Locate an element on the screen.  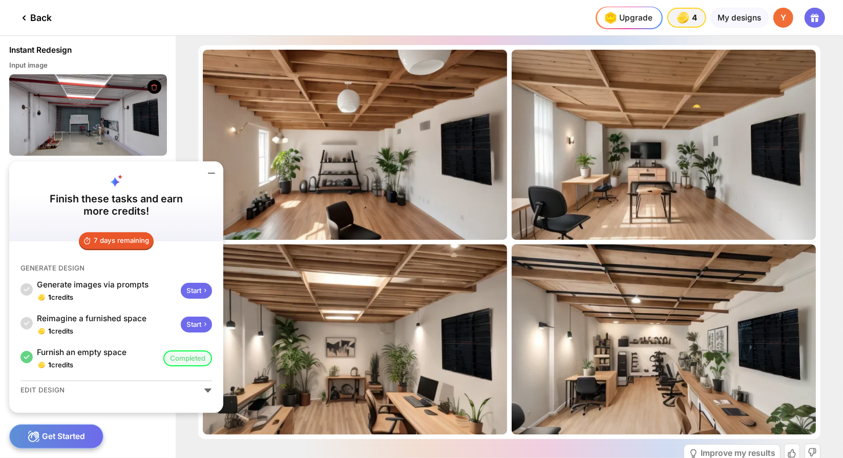
div: Furnish an empty space is located at coordinates (97, 352).